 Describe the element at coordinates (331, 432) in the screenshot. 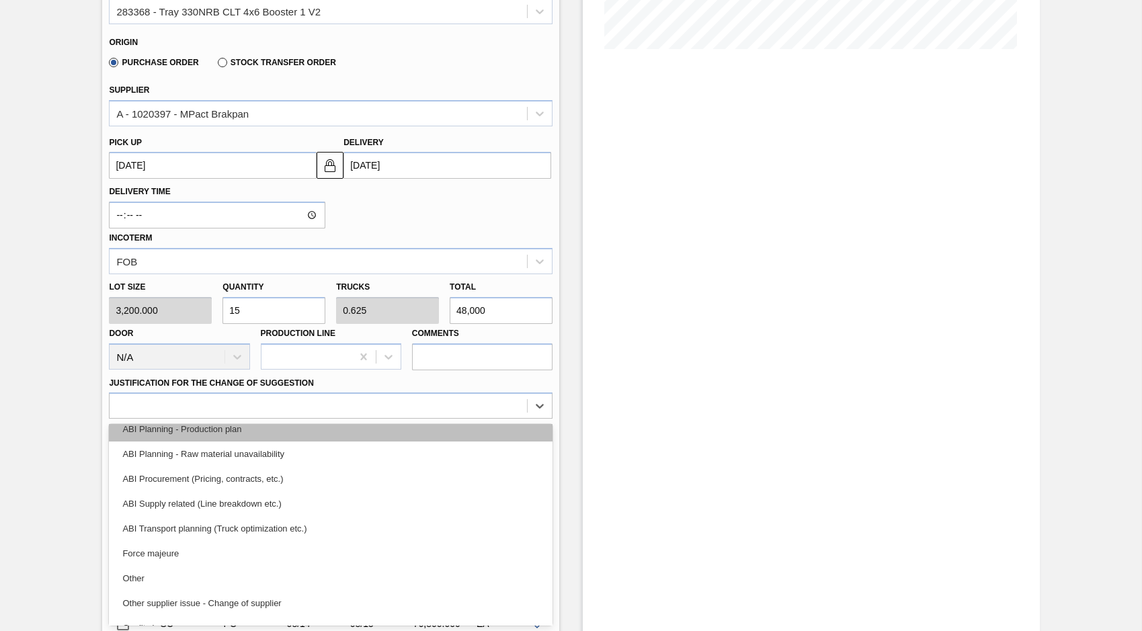

I see `label: Observation` at that location.